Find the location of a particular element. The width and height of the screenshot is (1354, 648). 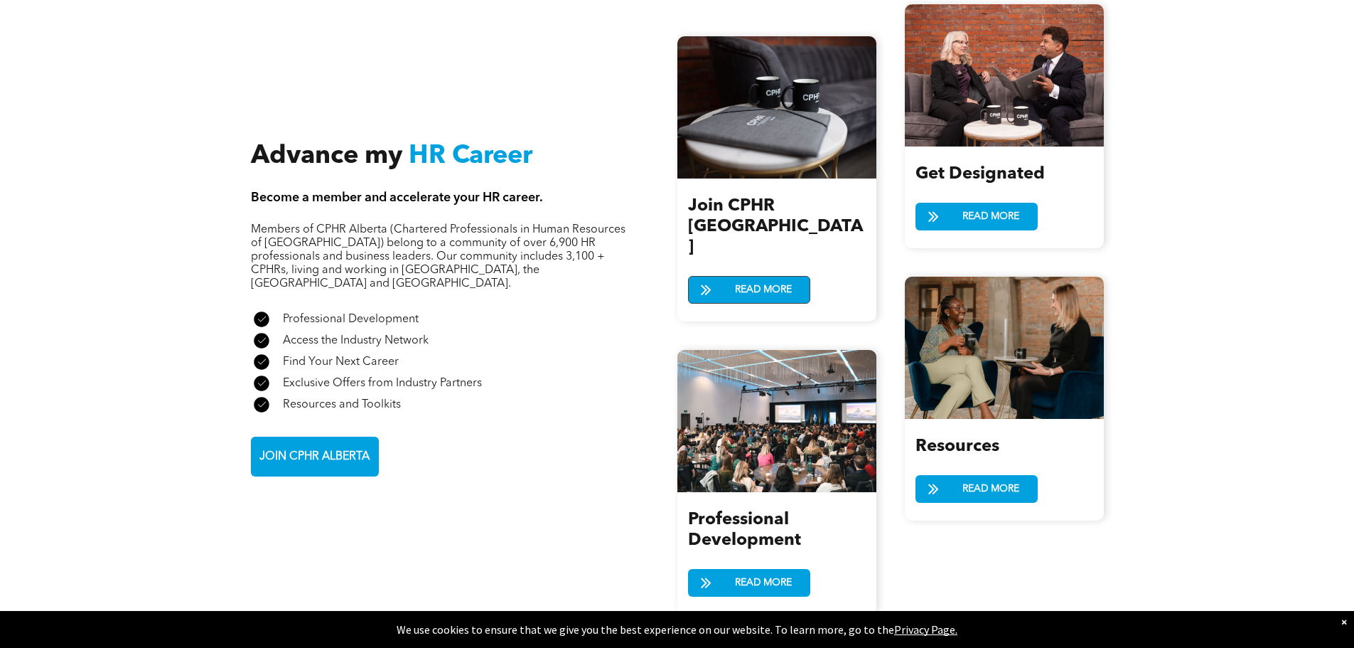

span: Advance my is located at coordinates (326, 156).